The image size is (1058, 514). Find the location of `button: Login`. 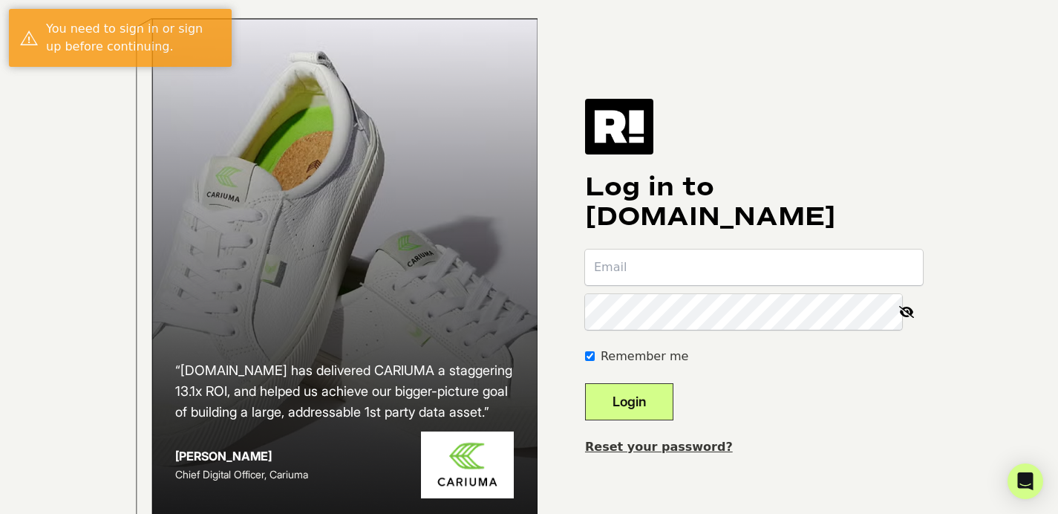

button: Login is located at coordinates (629, 402).